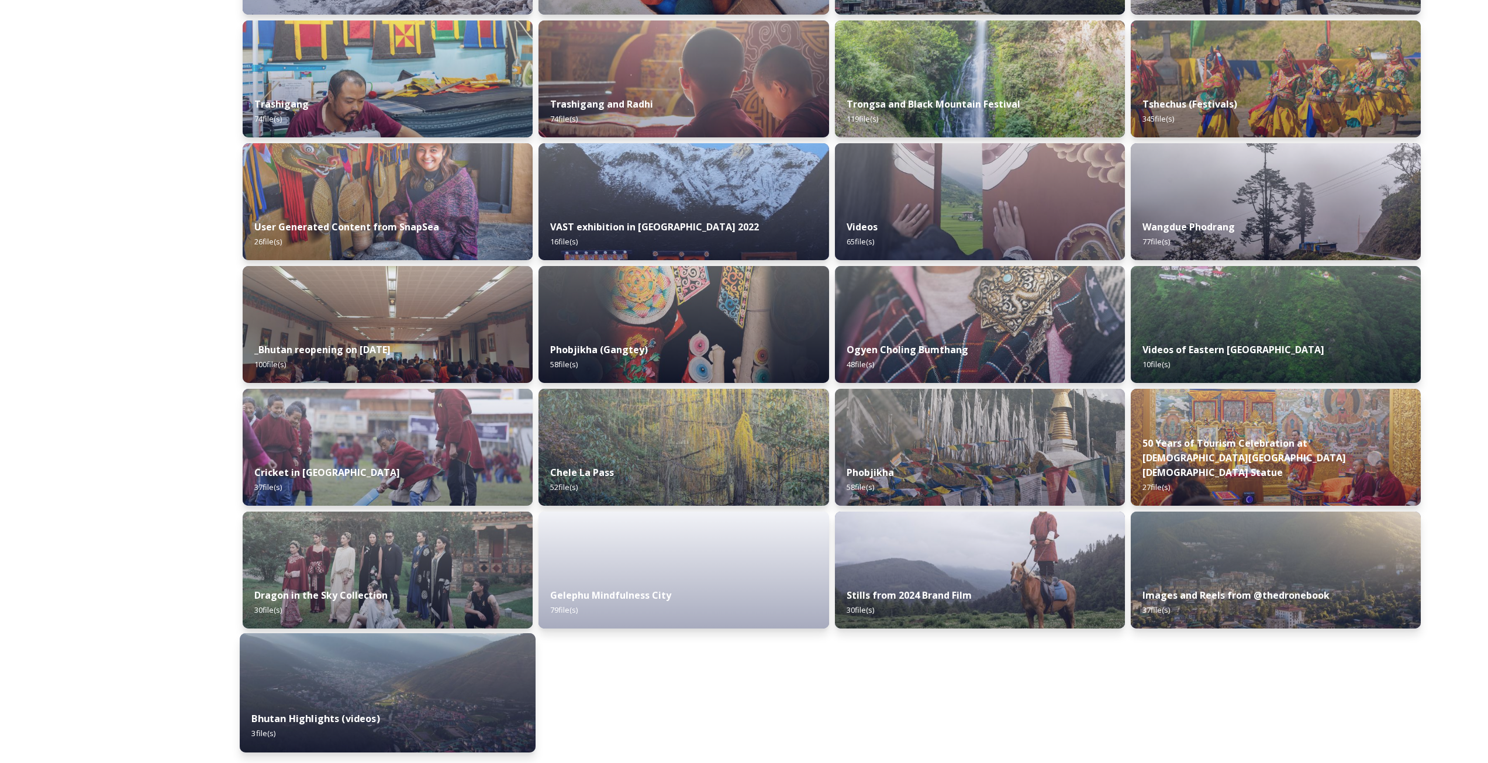  Describe the element at coordinates (980, 325) in the screenshot. I see `img: Ogyen%2520Choling%2520by%2520Matt%2520Dutile5.jpg` at that location.